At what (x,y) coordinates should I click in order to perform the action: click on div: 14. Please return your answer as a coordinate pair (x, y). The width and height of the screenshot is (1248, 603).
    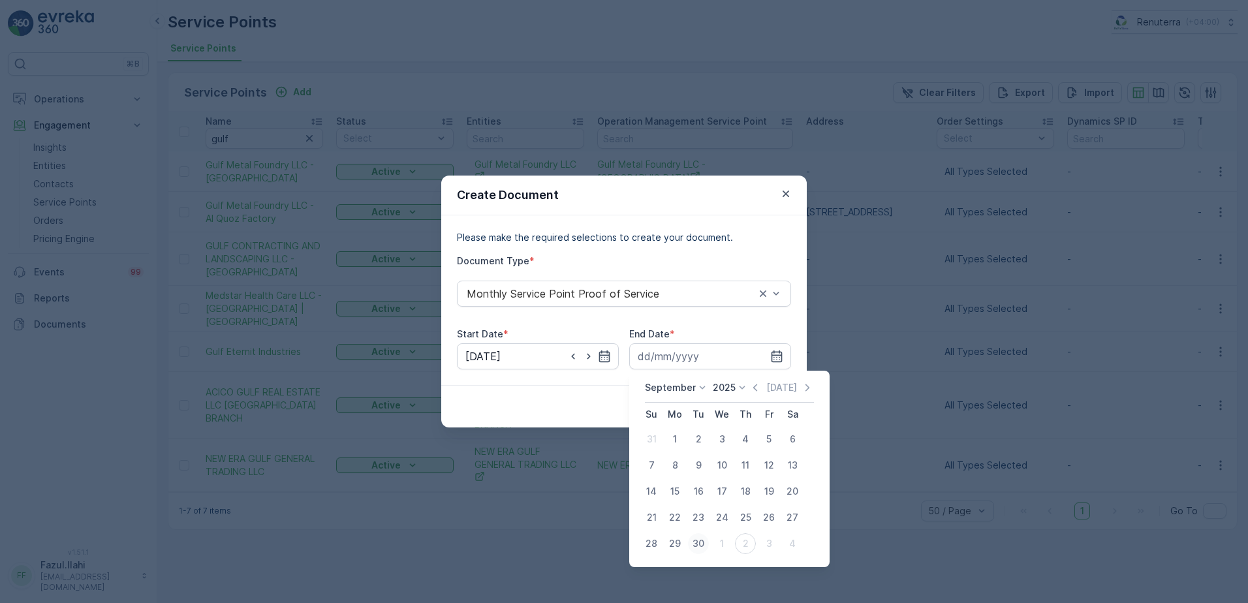
    Looking at the image, I should click on (652, 492).